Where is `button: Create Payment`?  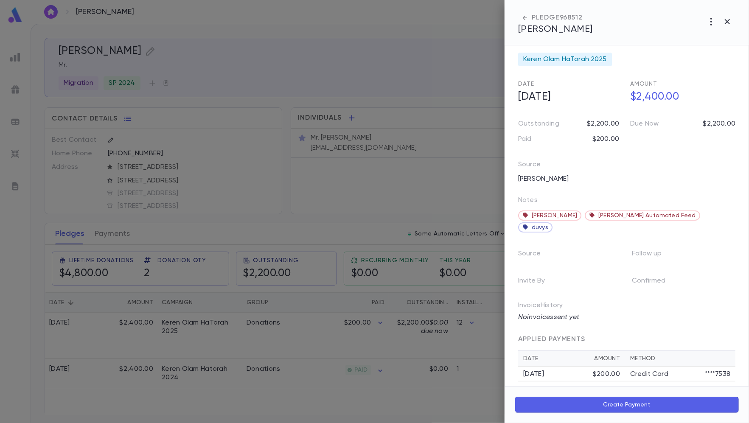 button: Create Payment is located at coordinates (627, 405).